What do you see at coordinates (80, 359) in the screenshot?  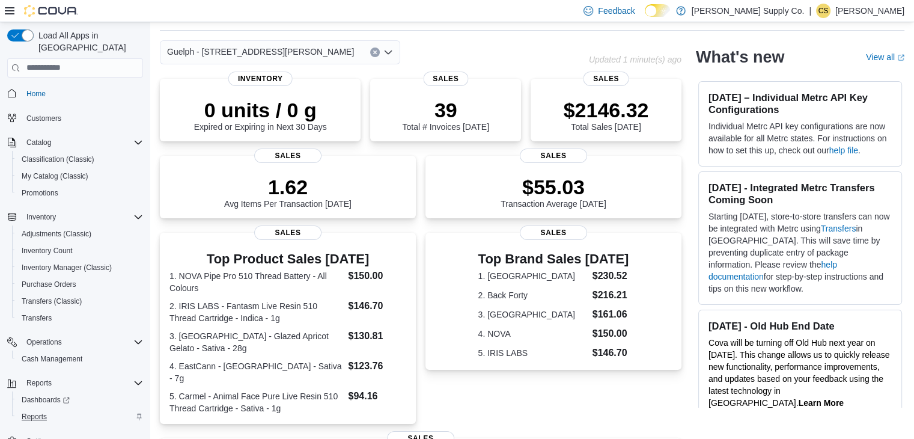 I see `button: Cash Management` at bounding box center [80, 359].